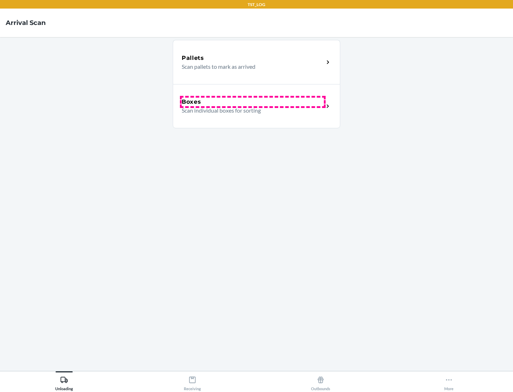 This screenshot has width=513, height=392. I want to click on p: Scan pallets to mark as arrived, so click(250, 67).